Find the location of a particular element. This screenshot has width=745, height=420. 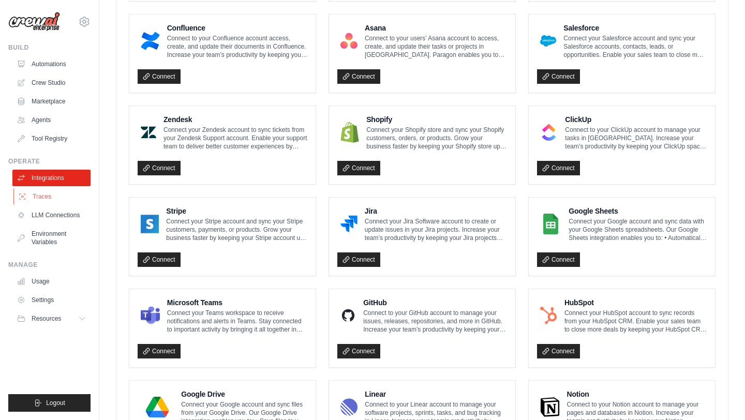

a: Agents is located at coordinates (51, 120).